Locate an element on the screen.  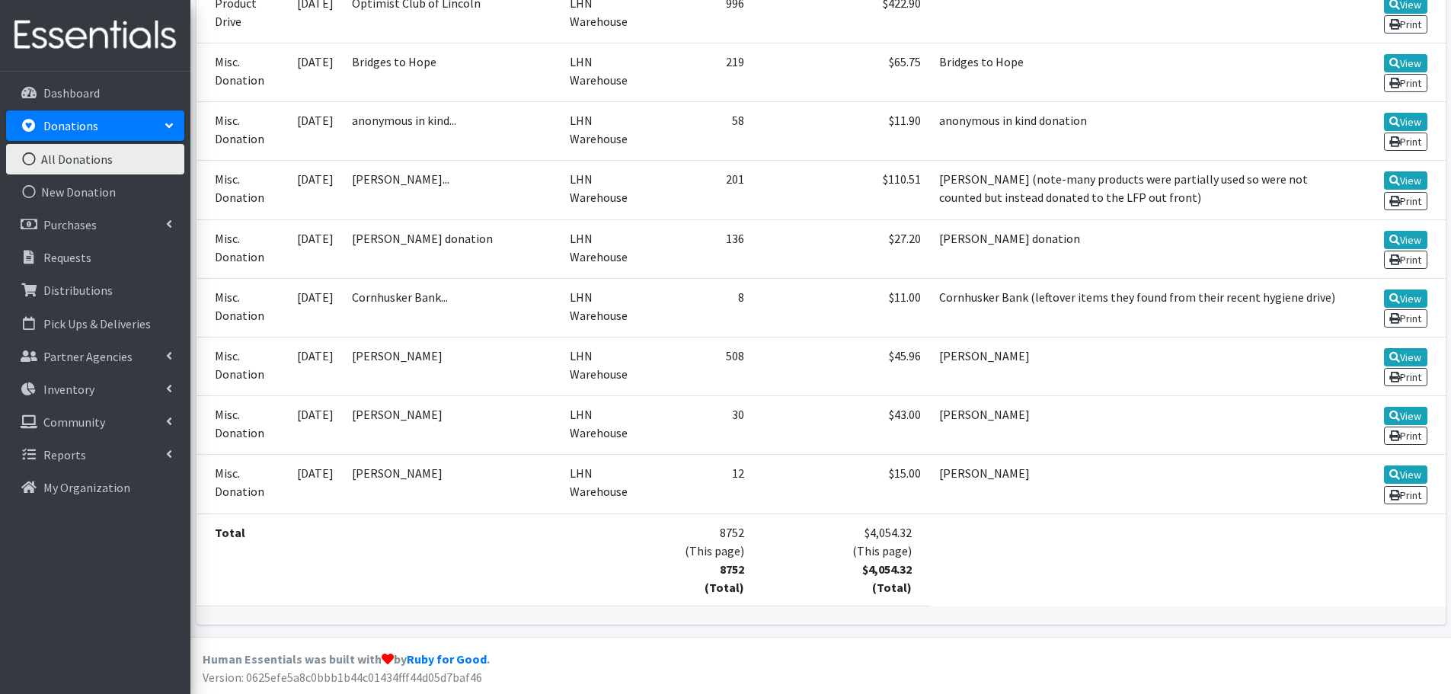
td: 30 is located at coordinates (706, 425).